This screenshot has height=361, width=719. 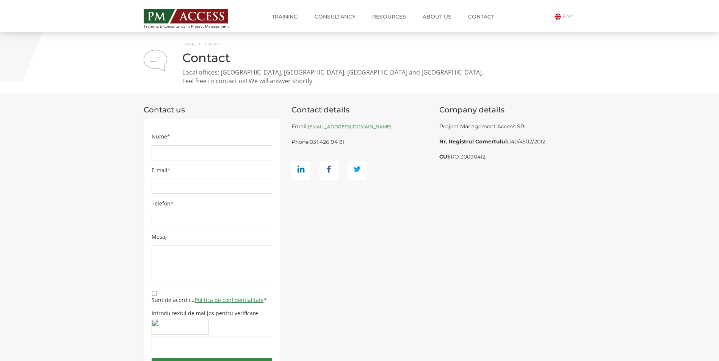 I want to click on a: Contact, so click(x=481, y=17).